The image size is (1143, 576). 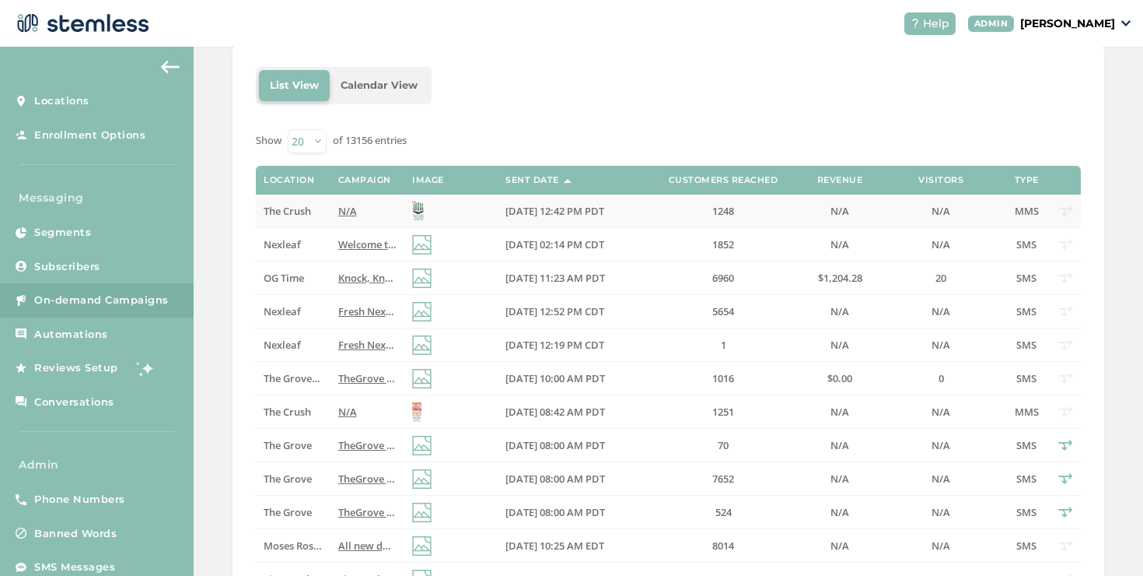 What do you see at coordinates (840, 378) in the screenshot?
I see `label: $0.00` at bounding box center [840, 378].